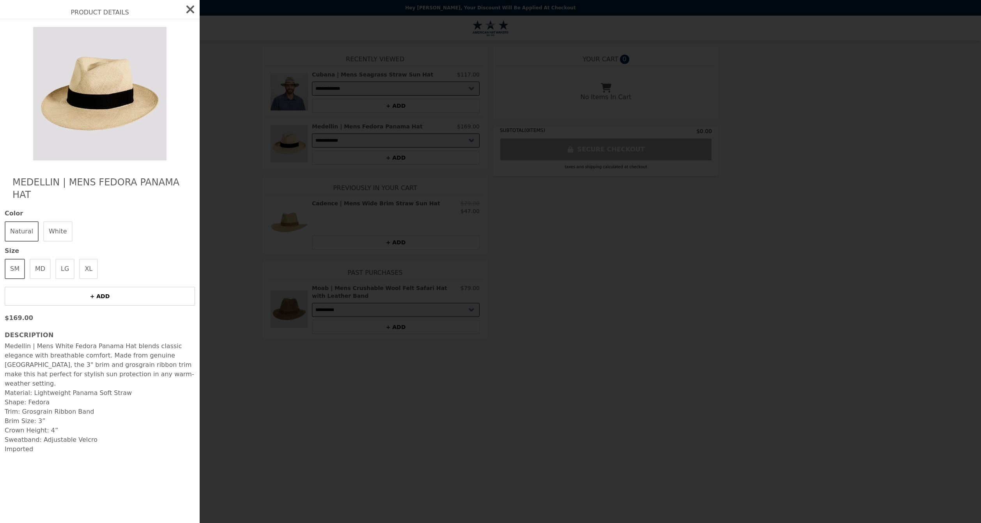  I want to click on h3: Description, so click(100, 335).